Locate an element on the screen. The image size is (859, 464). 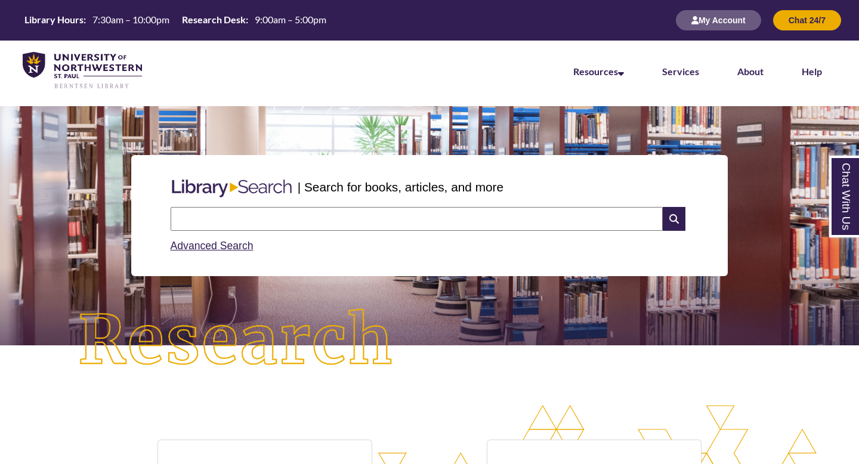
img: Libary Search is located at coordinates (231, 188).